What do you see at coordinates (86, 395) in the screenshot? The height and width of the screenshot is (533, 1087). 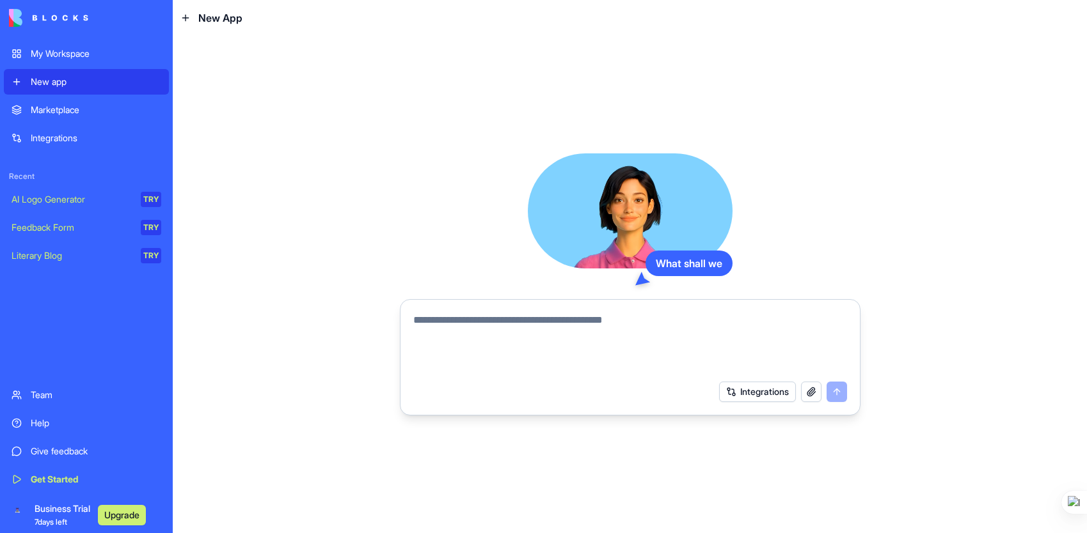 I see `a: Team` at bounding box center [86, 395].